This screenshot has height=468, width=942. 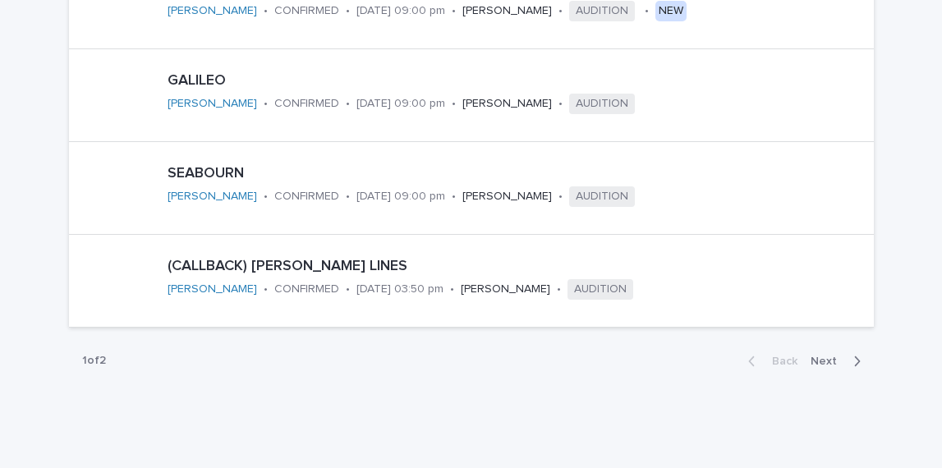 I want to click on span: Back, so click(x=779, y=361).